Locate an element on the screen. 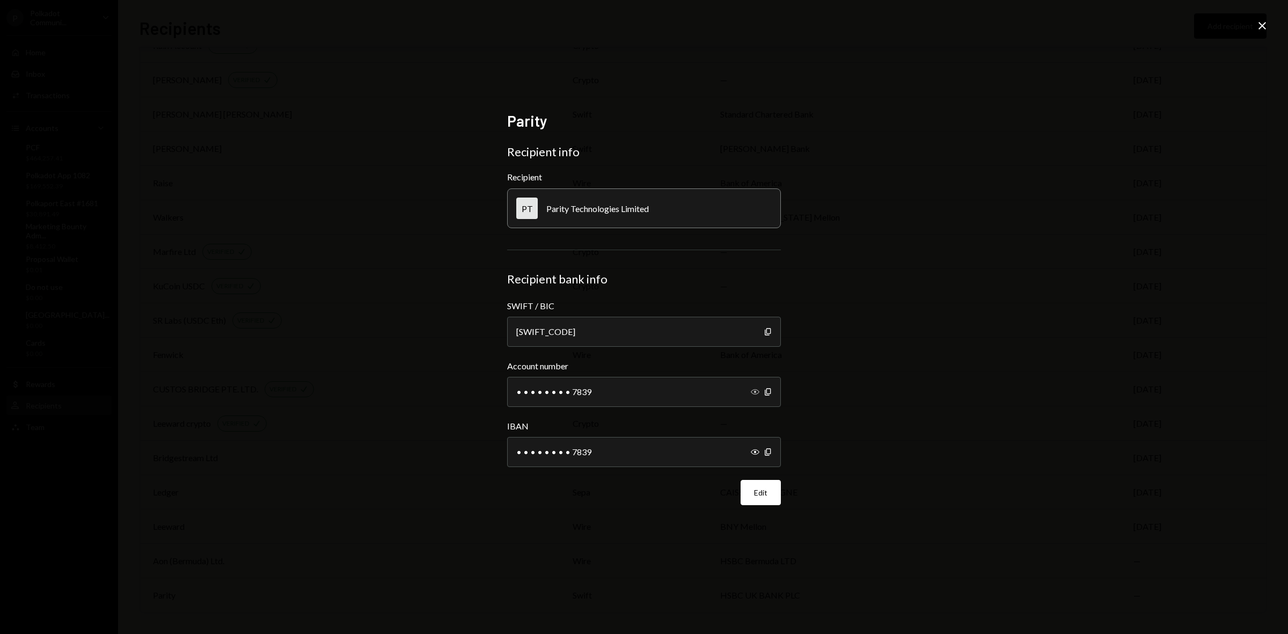 The width and height of the screenshot is (1288, 634). div: PT is located at coordinates (527, 208).